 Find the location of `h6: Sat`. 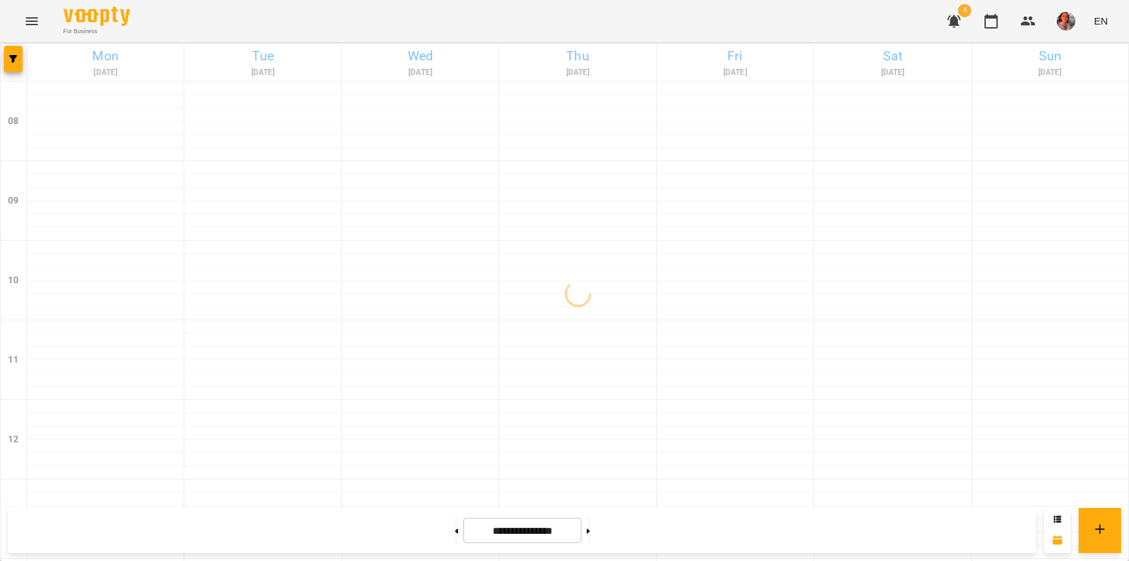

h6: Sat is located at coordinates (892, 56).